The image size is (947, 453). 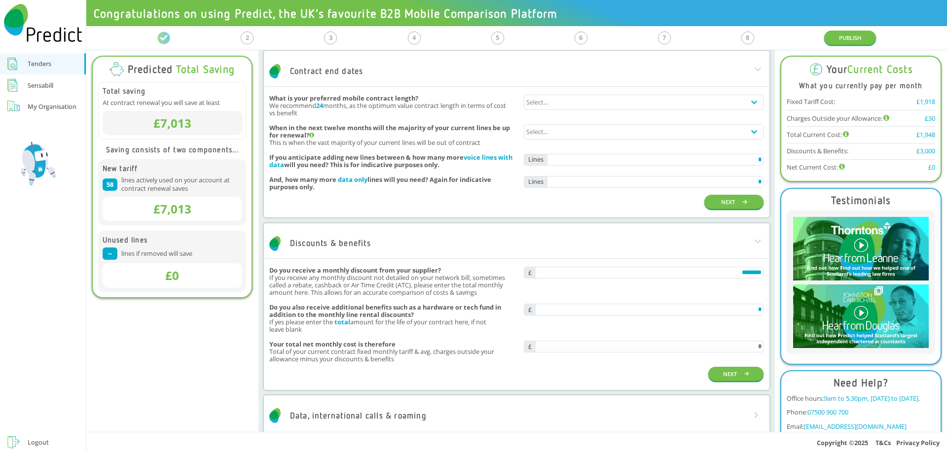 What do you see at coordinates (393, 161) in the screenshot?
I see `div: If you anticipate adding new lines between & how many more will you need? This is for indicative ...` at bounding box center [393, 161].